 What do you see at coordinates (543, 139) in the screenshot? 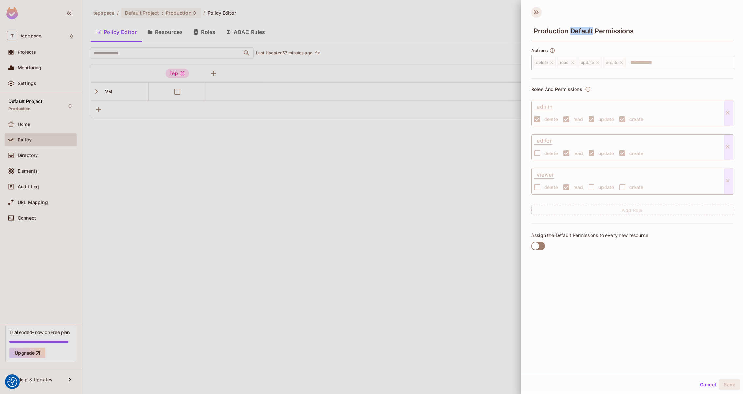
I see `p: editor` at bounding box center [543, 139].